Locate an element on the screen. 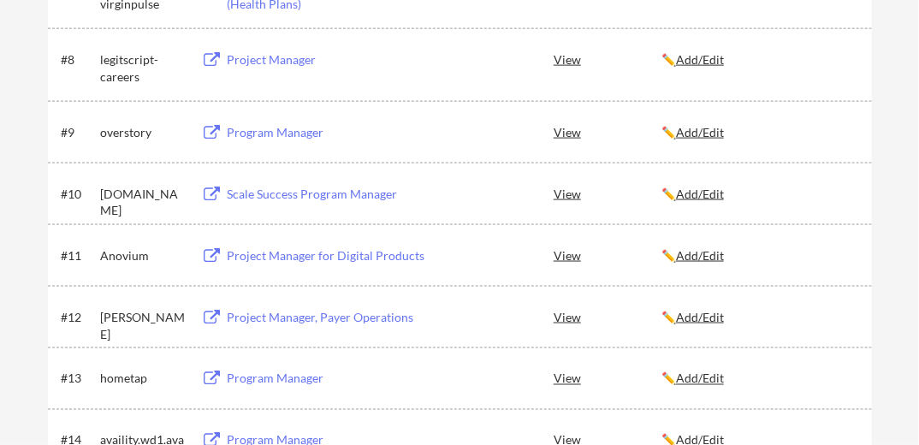 The width and height of the screenshot is (919, 445). div: Project Manager, Payer Operations is located at coordinates (333, 318).